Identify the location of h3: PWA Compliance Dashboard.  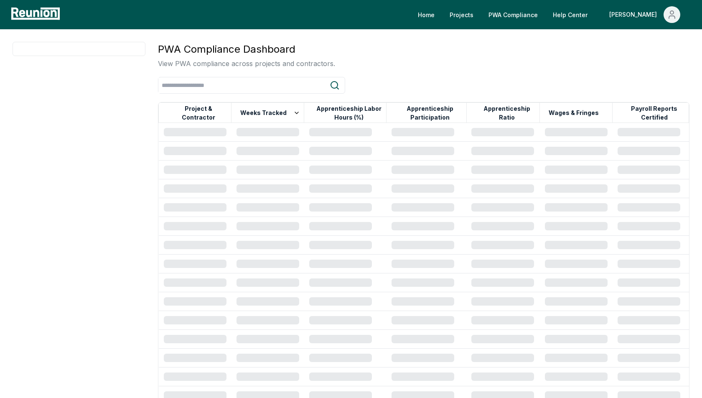
(247, 49).